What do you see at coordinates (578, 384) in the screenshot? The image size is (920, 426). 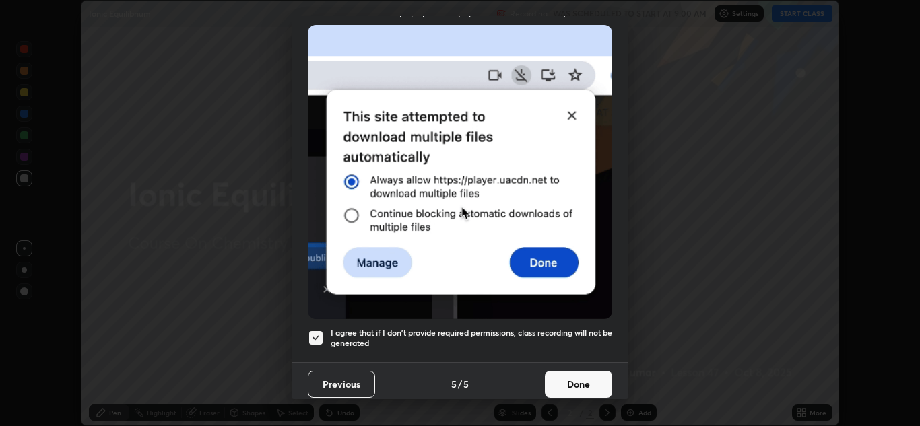 I see `button: Done` at bounding box center [578, 384].